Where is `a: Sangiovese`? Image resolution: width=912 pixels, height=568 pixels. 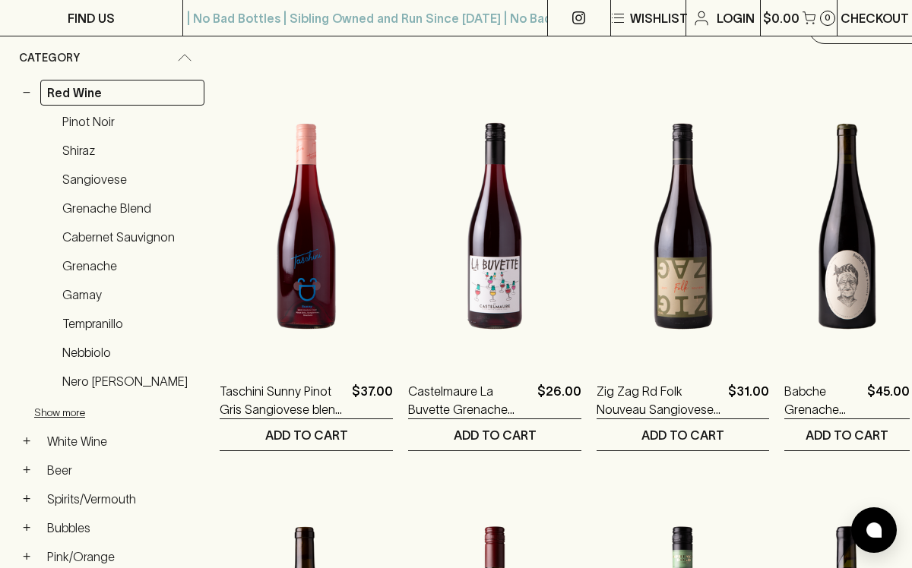
a: Sangiovese is located at coordinates (130, 179).